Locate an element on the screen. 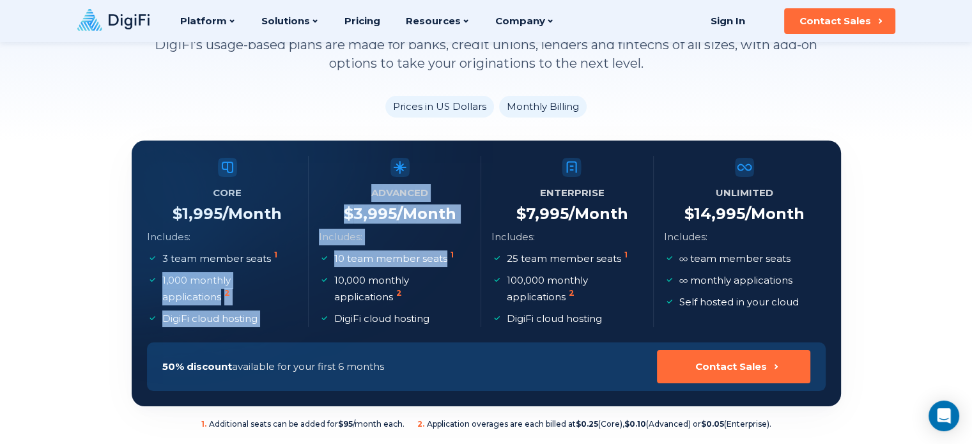 This screenshot has height=444, width=972. p: 100,000 monthly applications is located at coordinates (573, 289).